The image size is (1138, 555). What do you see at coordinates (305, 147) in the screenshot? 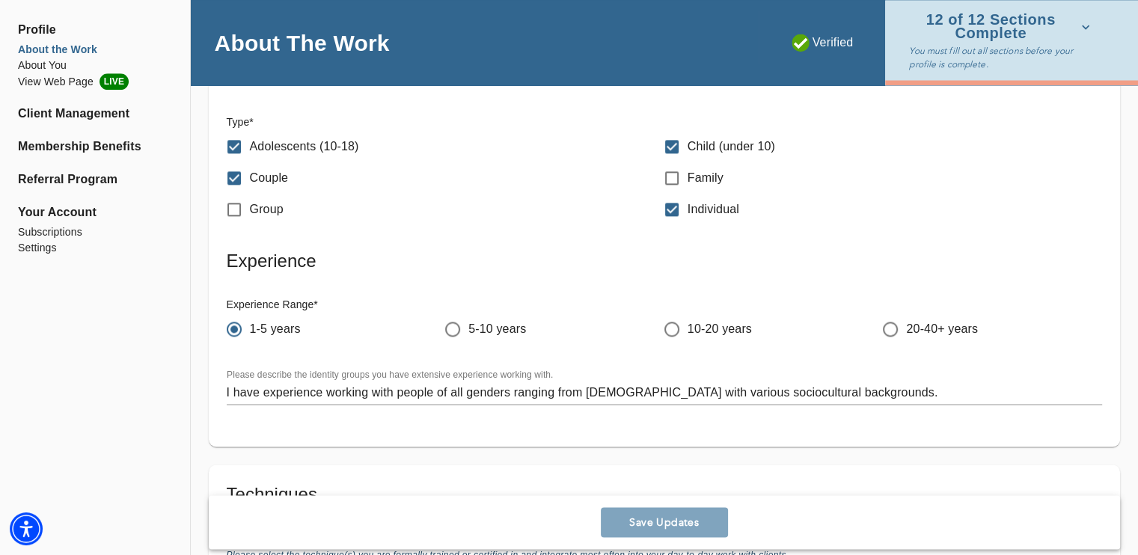
I see `p: Adolescents (10-18)` at bounding box center [305, 147].